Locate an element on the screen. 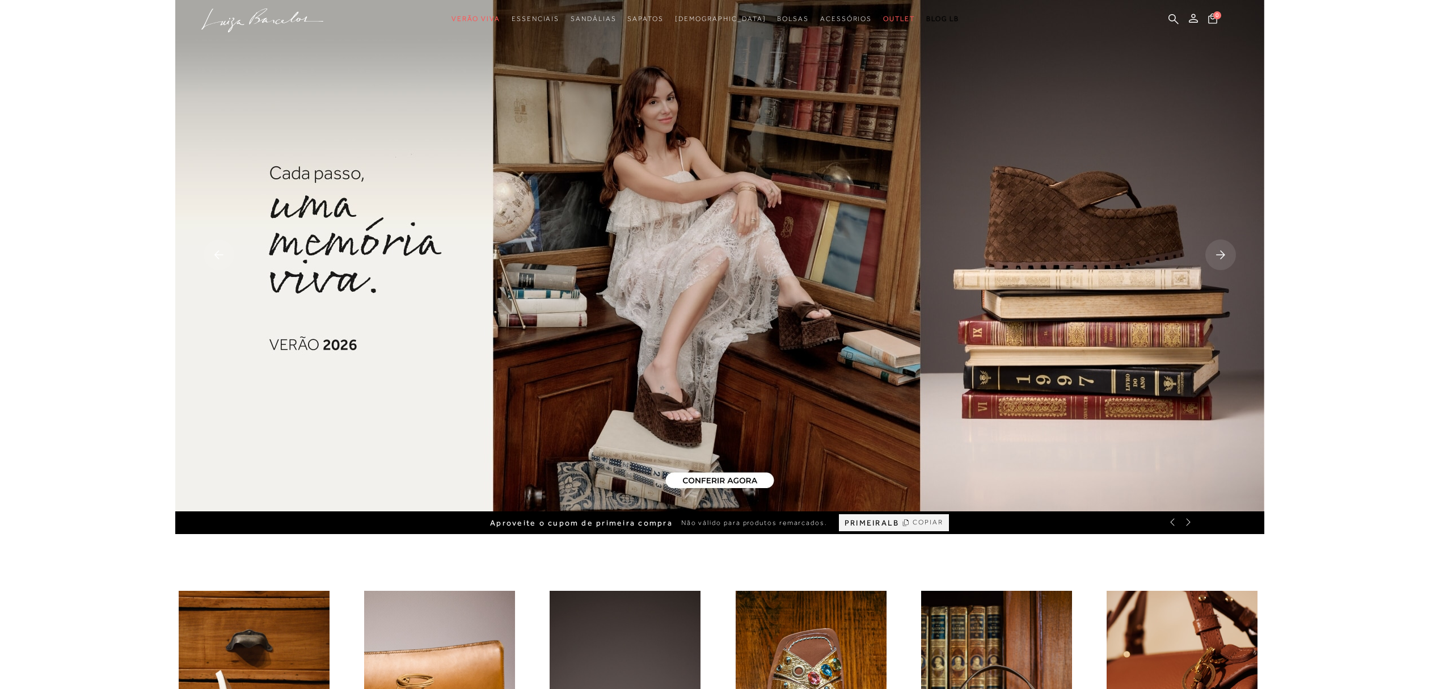  span: Acessórios is located at coordinates (846, 19).